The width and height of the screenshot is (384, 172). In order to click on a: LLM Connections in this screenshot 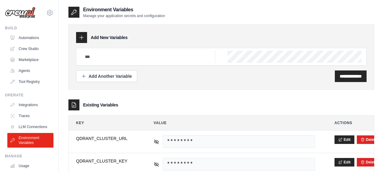, I will do `click(30, 127)`.